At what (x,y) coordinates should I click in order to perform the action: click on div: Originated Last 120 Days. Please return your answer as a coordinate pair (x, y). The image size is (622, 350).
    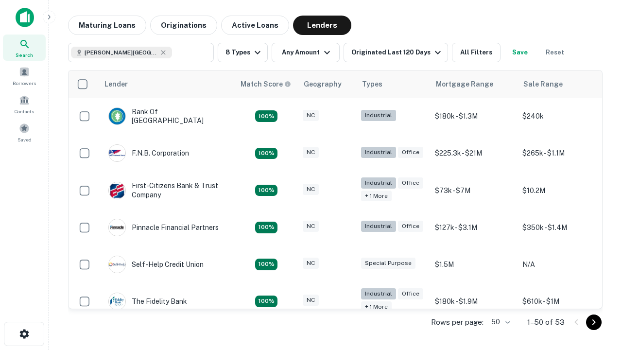
    Looking at the image, I should click on (397, 52).